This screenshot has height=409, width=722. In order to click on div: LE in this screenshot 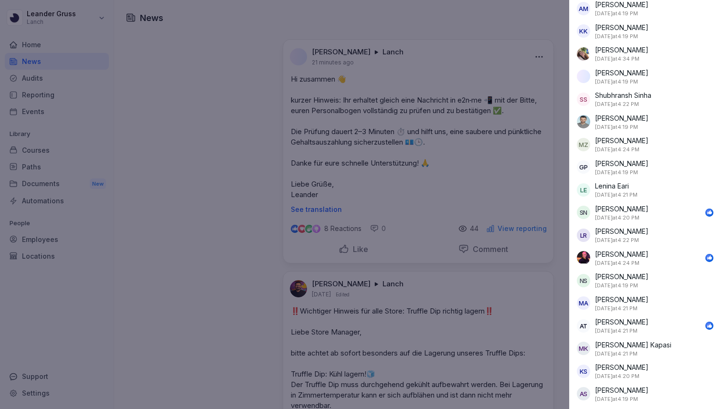, I will do `click(583, 190)`.